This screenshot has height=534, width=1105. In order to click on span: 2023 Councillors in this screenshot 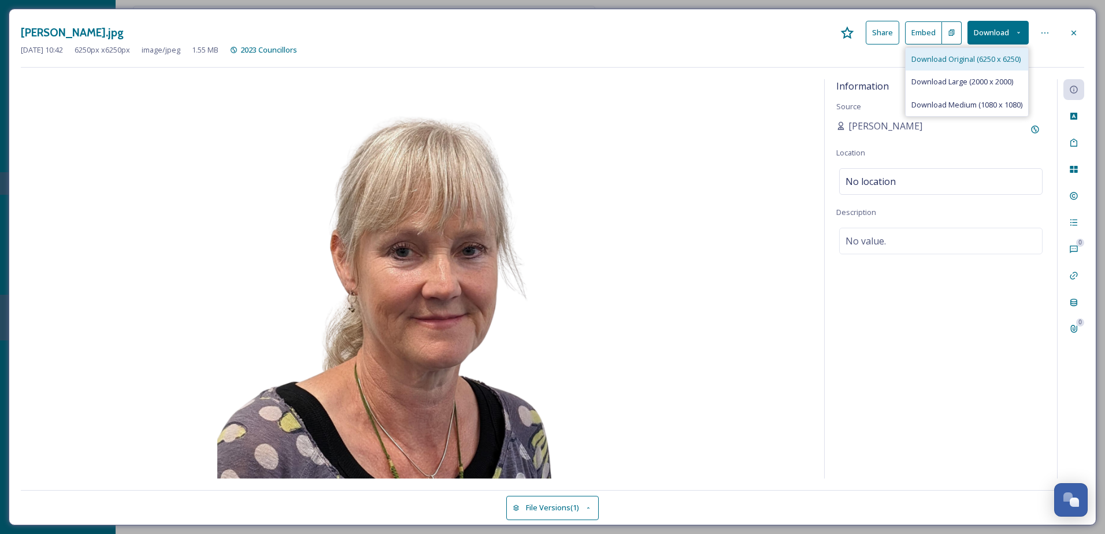, I will do `click(269, 50)`.